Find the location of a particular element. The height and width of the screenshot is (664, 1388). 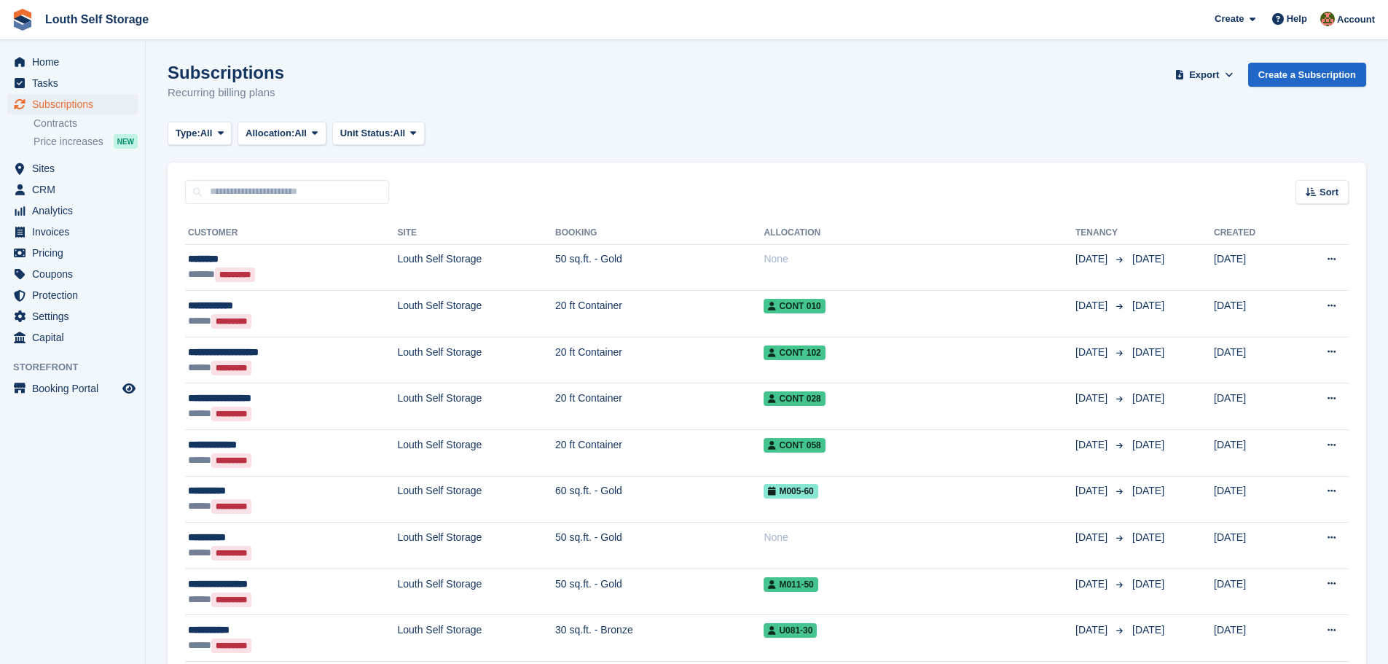

span: Price increases is located at coordinates (68, 141).